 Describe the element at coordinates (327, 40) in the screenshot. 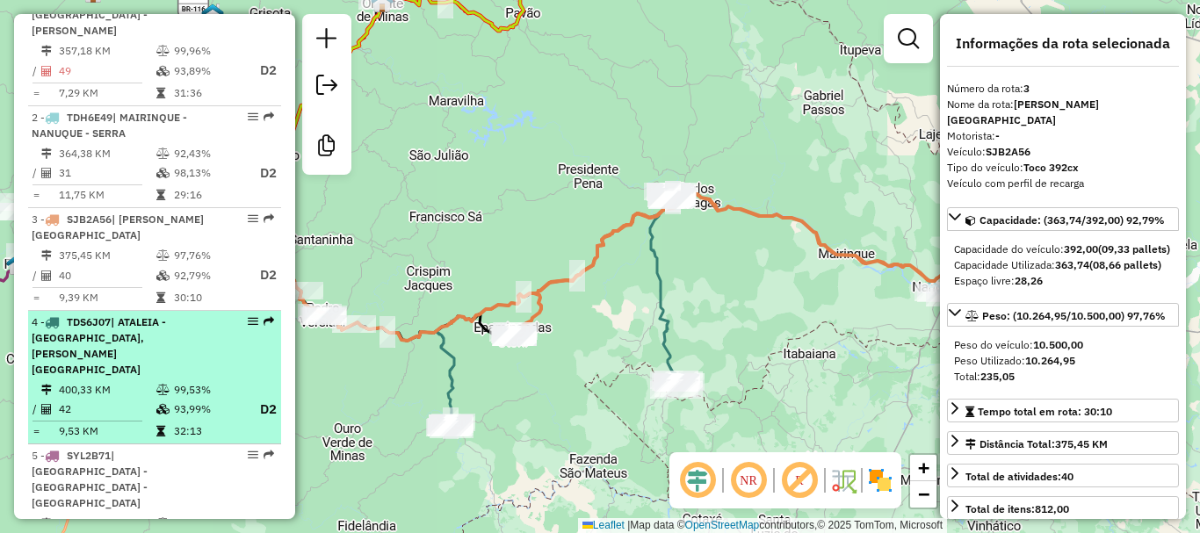

I see `a: Nova sessão e pesquisa` at that location.